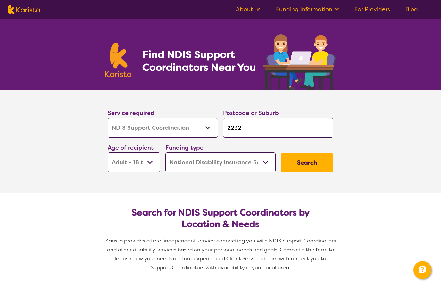 The height and width of the screenshot is (287, 441). Describe the element at coordinates (278, 128) in the screenshot. I see `input: Type` at that location.